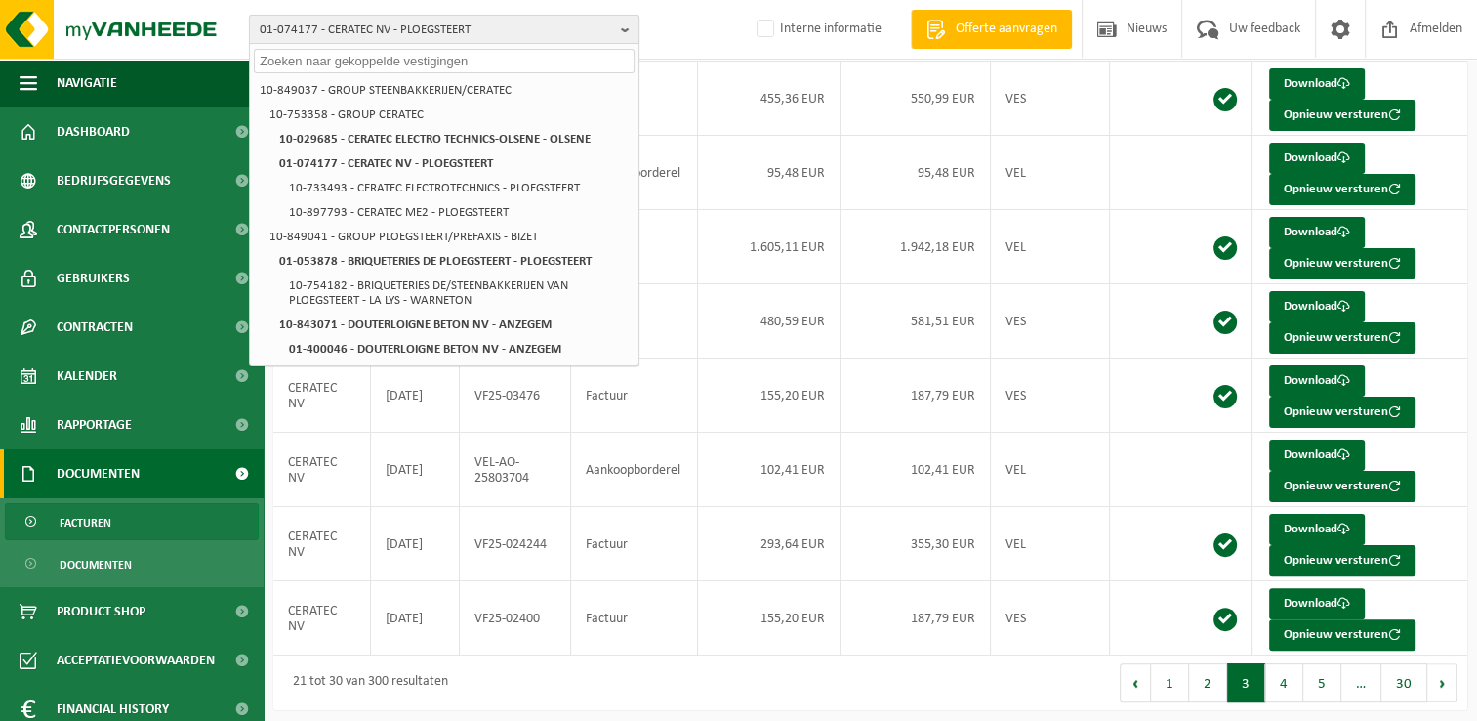  Describe the element at coordinates (436, 261) in the screenshot. I see `strong: 01-053878 - BRIQUETERIES DE PLOEGSTEERT - PLOEGSTEERT` at that location.